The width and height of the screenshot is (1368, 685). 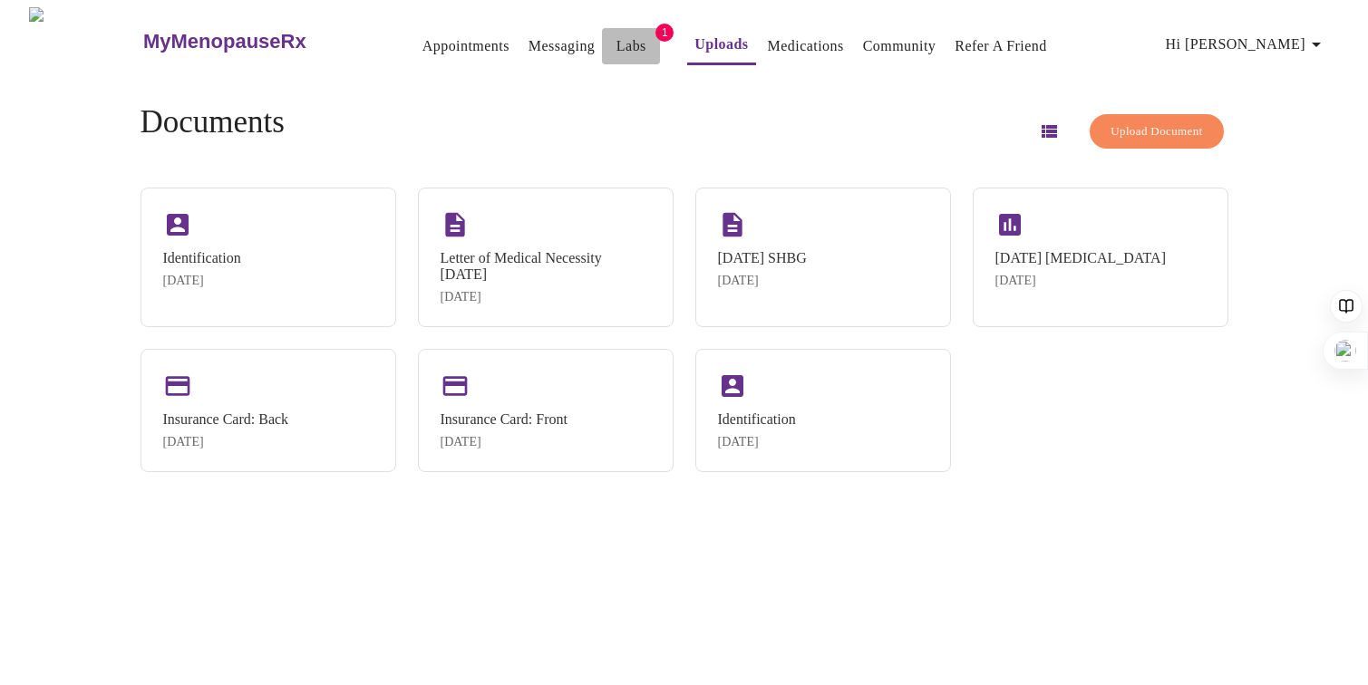 What do you see at coordinates (899, 46) in the screenshot?
I see `a: Community` at bounding box center [899, 46].